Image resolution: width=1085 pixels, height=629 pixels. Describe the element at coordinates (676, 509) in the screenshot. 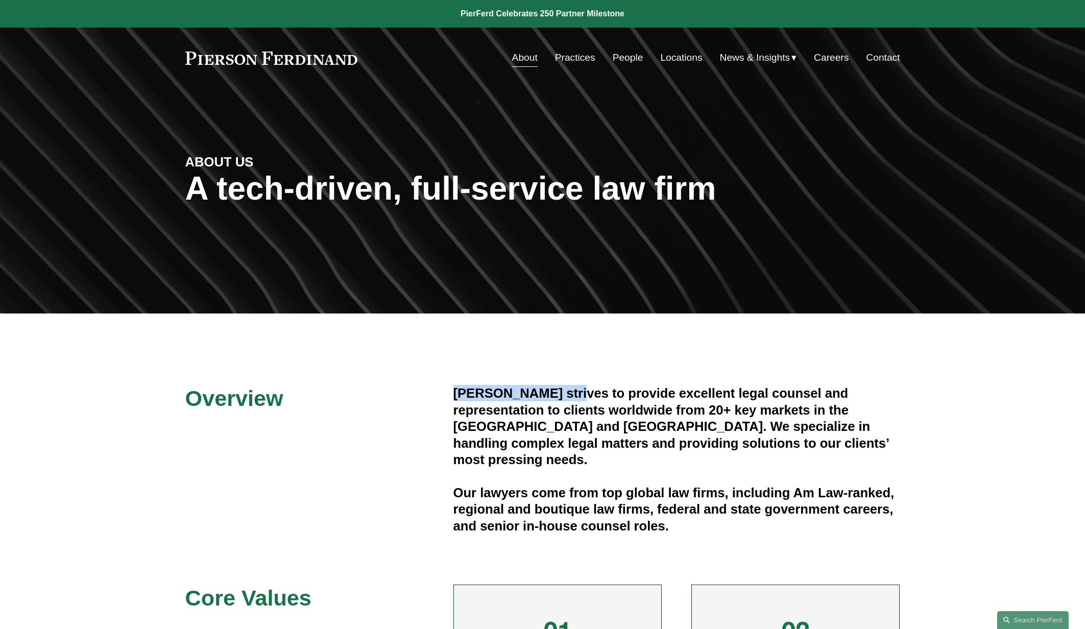

I see `h4: Our lawyers come from top global law firms, including Am Law-ranked, regional and boutique law fi...` at that location.